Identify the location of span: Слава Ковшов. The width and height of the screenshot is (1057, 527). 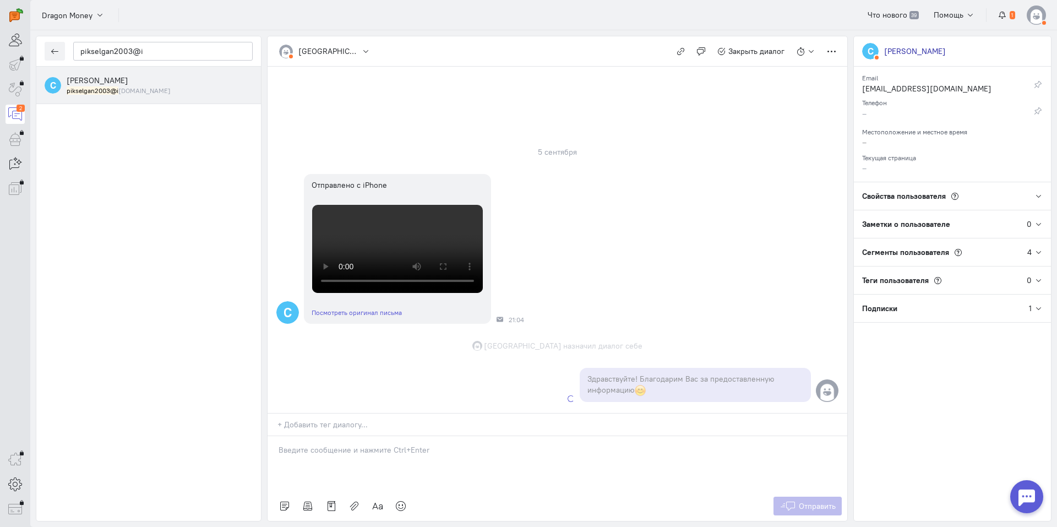
(97, 80).